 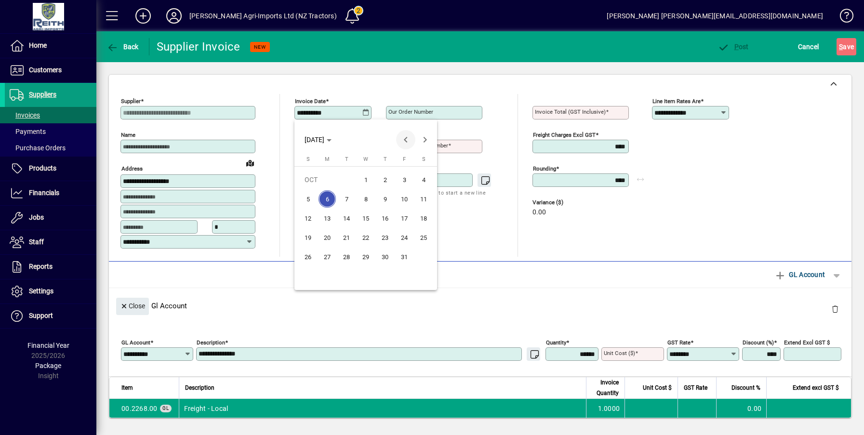 What do you see at coordinates (366, 238) in the screenshot?
I see `button: Wed Oct 22 2025` at bounding box center [366, 238].